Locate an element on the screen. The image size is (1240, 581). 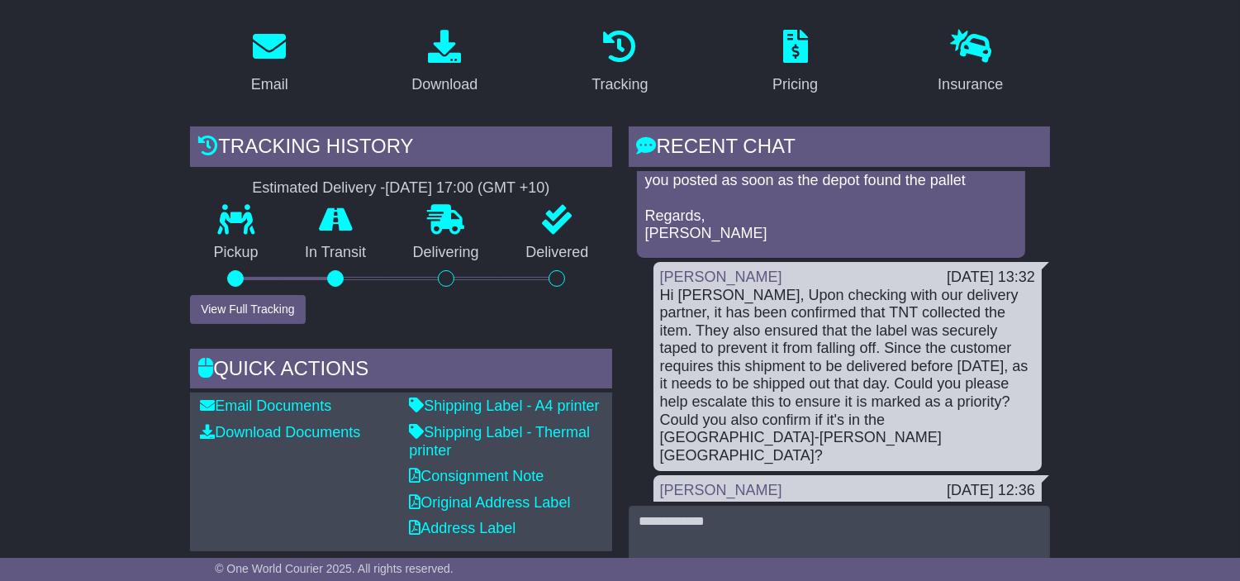
div: Tracking history is located at coordinates (401, 149).